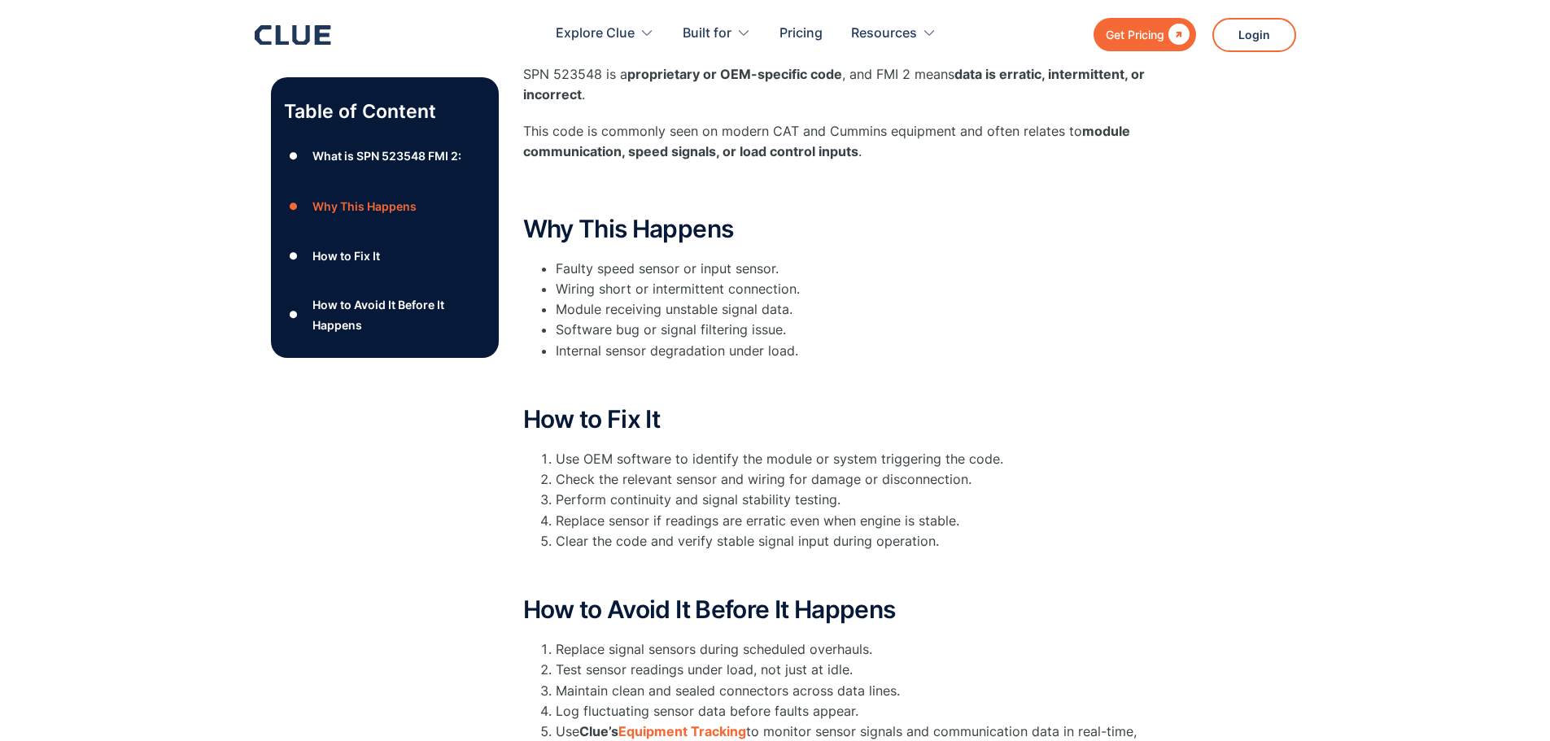 The width and height of the screenshot is (1550, 741). What do you see at coordinates (385, 315) in the screenshot?
I see `a: ●How to Avoid It Before It Happens` at bounding box center [385, 315].